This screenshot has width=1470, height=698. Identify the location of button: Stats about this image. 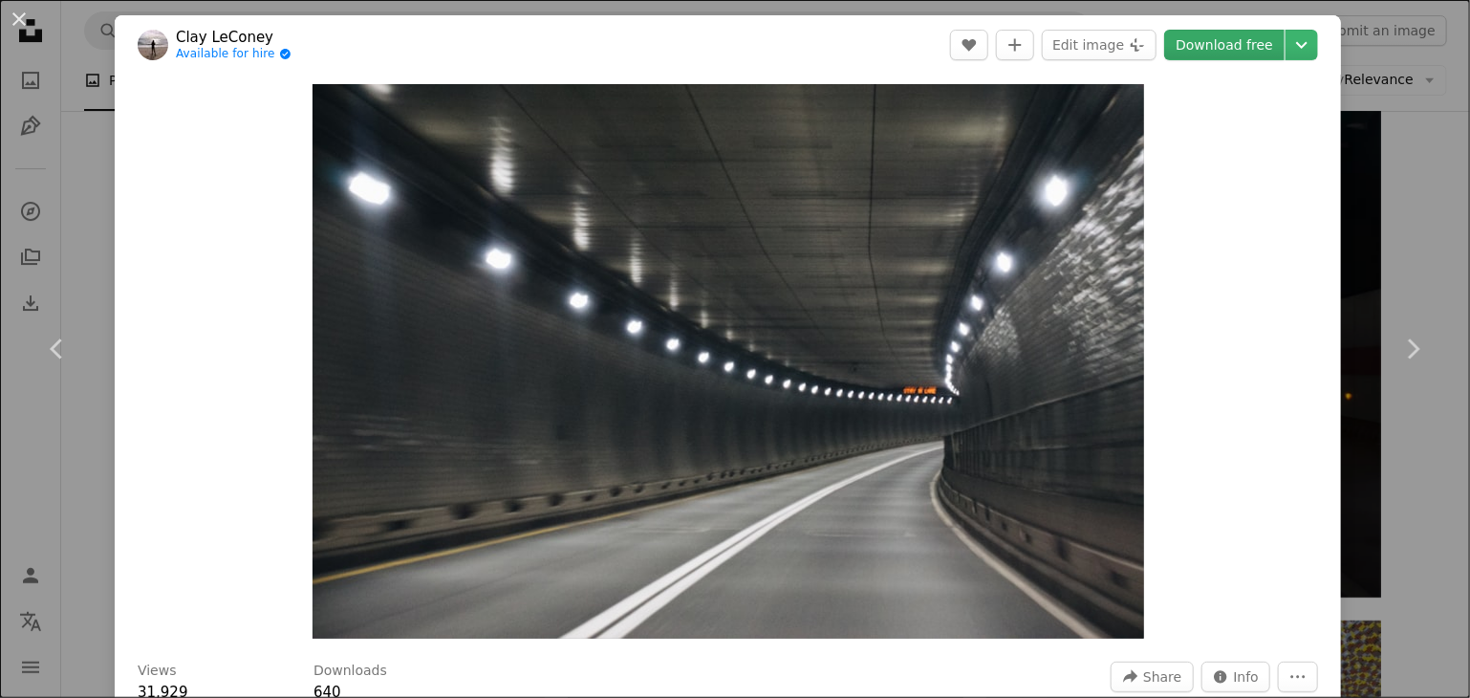
(1236, 677).